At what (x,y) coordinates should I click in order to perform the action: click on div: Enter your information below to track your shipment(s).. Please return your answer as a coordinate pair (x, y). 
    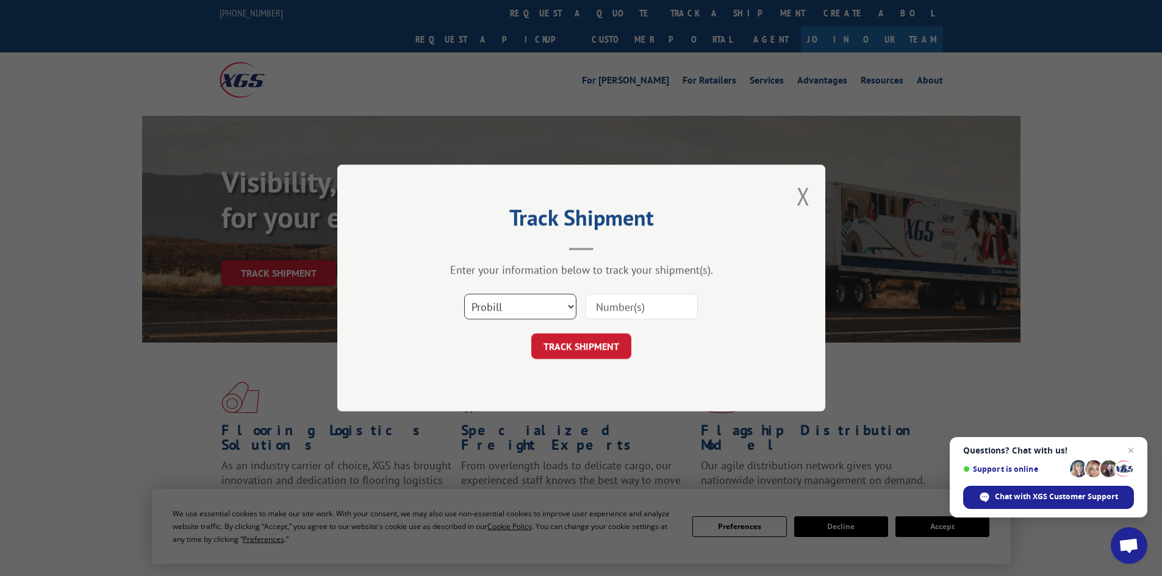
    Looking at the image, I should click on (581, 270).